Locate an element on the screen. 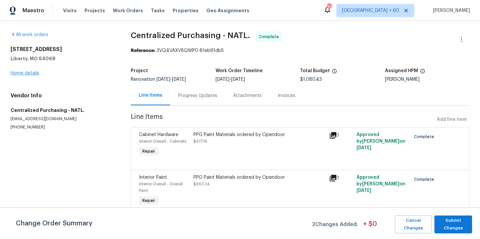 This screenshot has width=480, height=239. a: Home details is located at coordinates (25, 73).